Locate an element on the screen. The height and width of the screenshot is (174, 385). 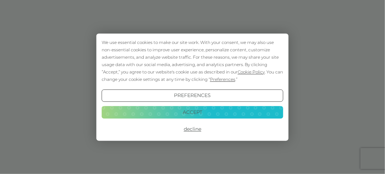
button: Decline is located at coordinates (193, 129).